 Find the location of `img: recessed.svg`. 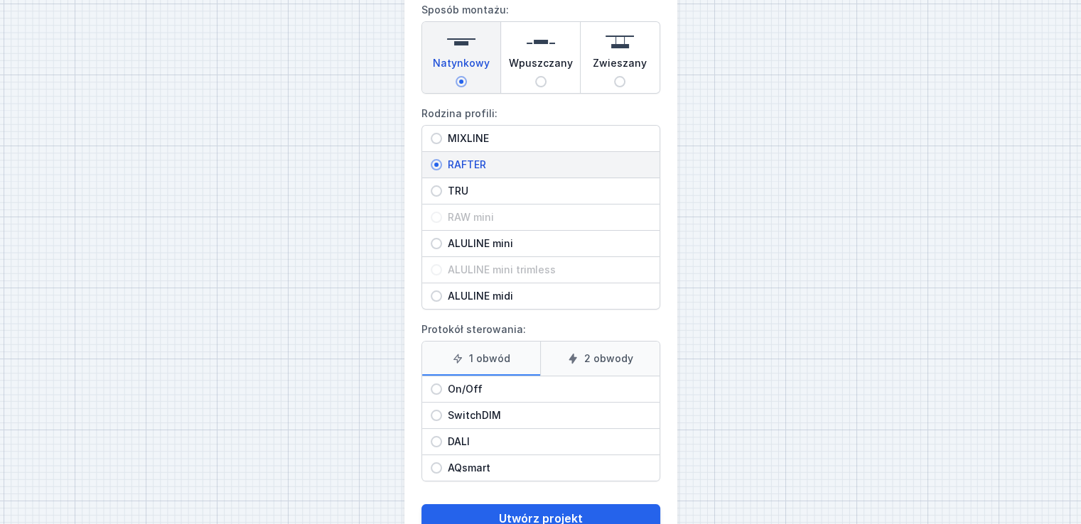

img: recessed.svg is located at coordinates (541, 42).